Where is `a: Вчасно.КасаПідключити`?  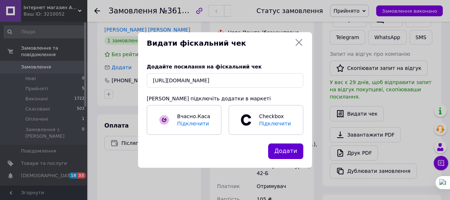
a: Вчасно.КасаПідключити is located at coordinates (184, 120).